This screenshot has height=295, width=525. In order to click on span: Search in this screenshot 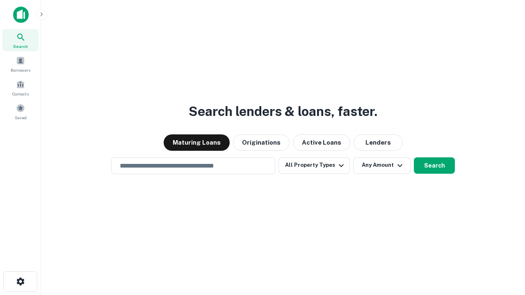, I will do `click(21, 46)`.